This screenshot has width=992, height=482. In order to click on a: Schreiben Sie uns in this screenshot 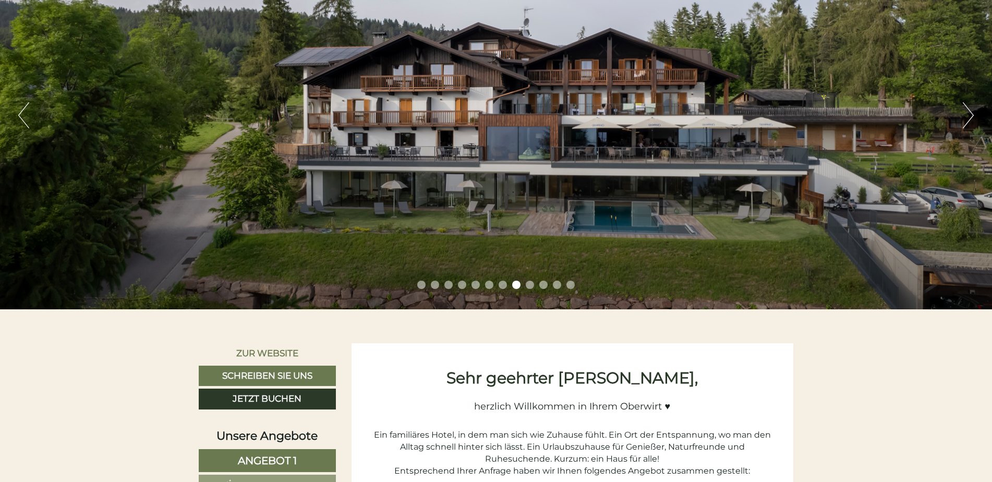, I will do `click(267, 376)`.